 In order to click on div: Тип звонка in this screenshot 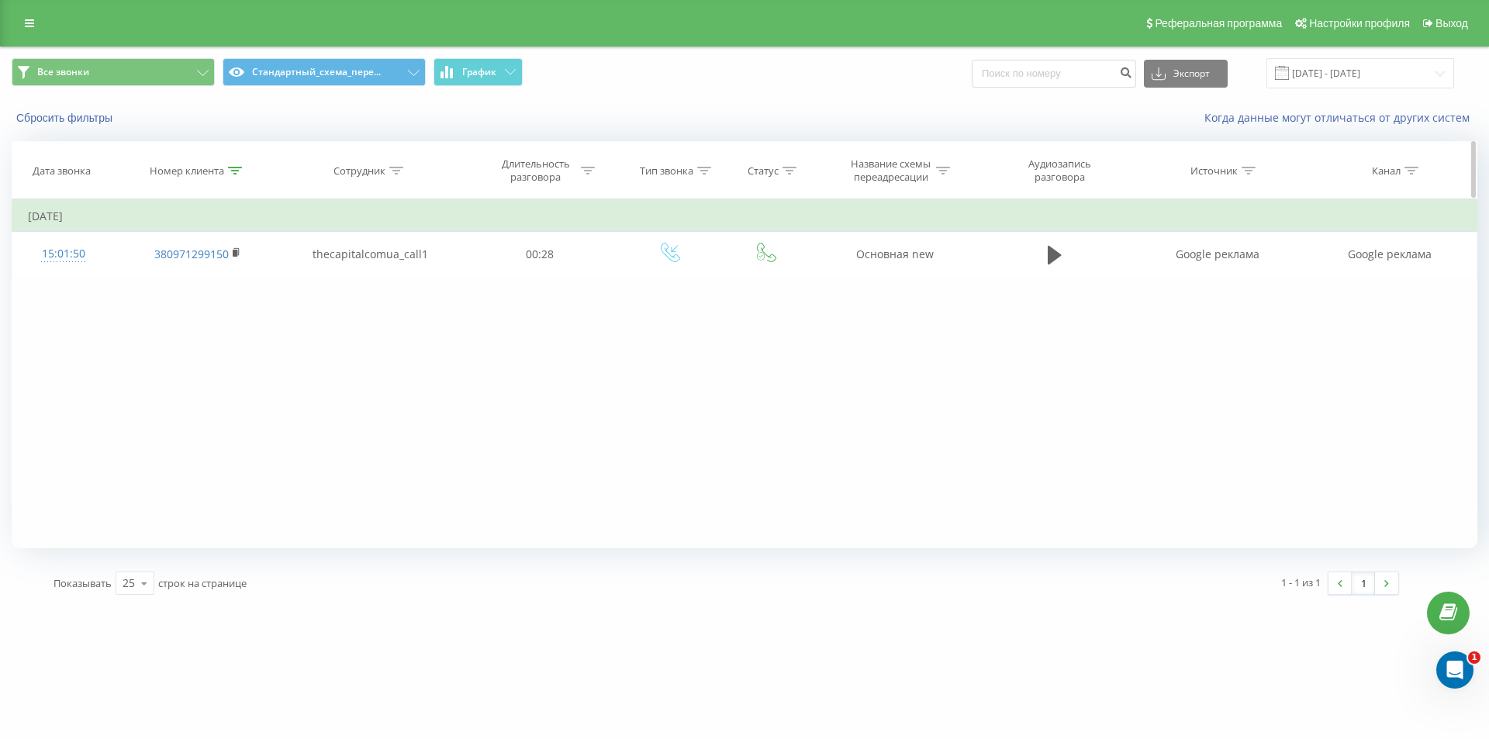, I will do `click(666, 171)`.